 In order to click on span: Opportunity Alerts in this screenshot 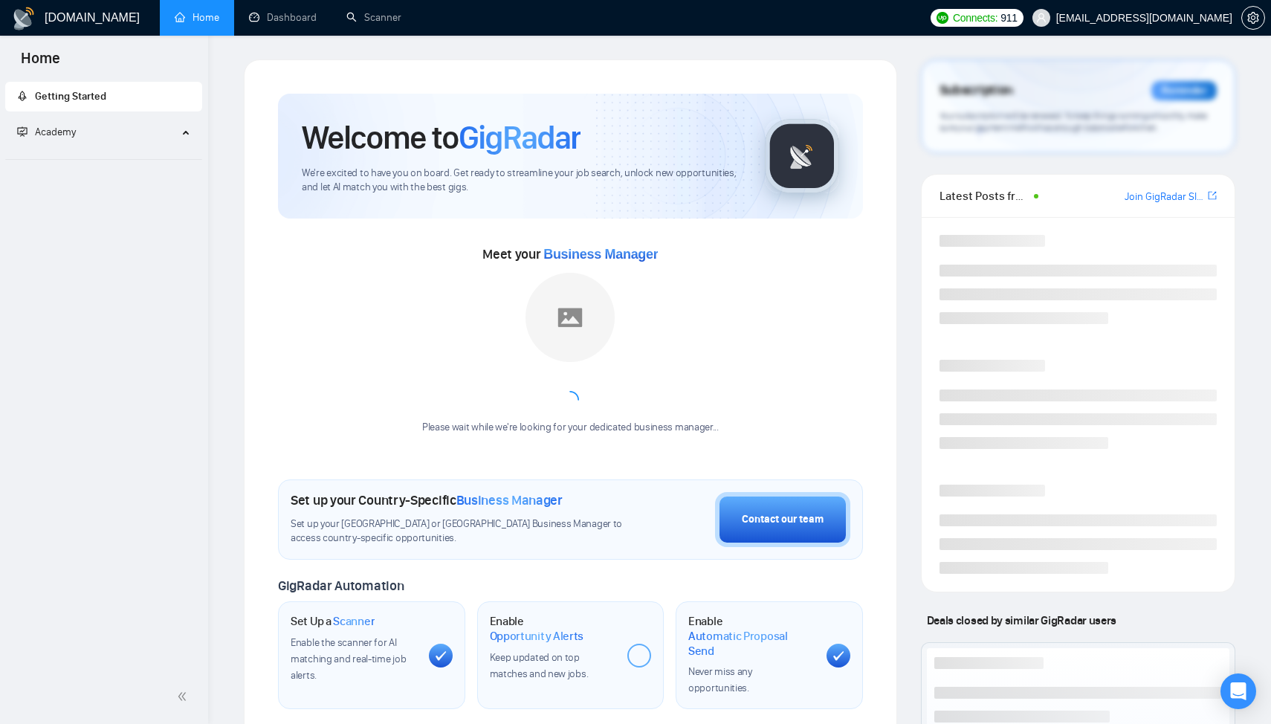, I will do `click(536, 636)`.